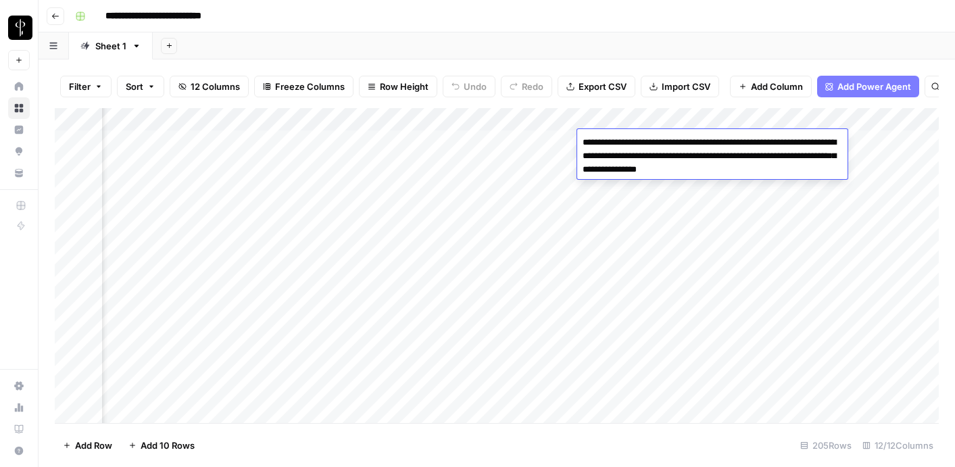 This screenshot has width=955, height=467. What do you see at coordinates (19, 173) in the screenshot?
I see `a: Your Data` at bounding box center [19, 173].